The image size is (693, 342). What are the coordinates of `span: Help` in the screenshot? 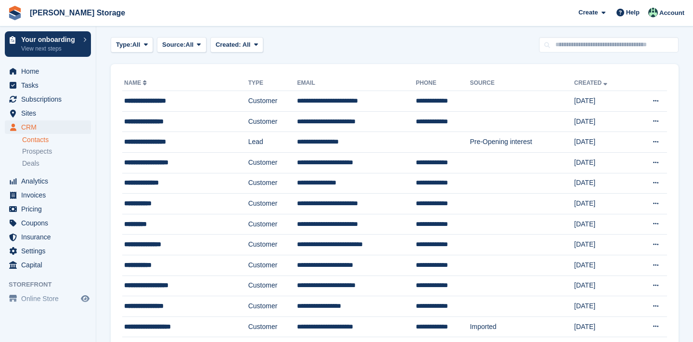 It's located at (633, 13).